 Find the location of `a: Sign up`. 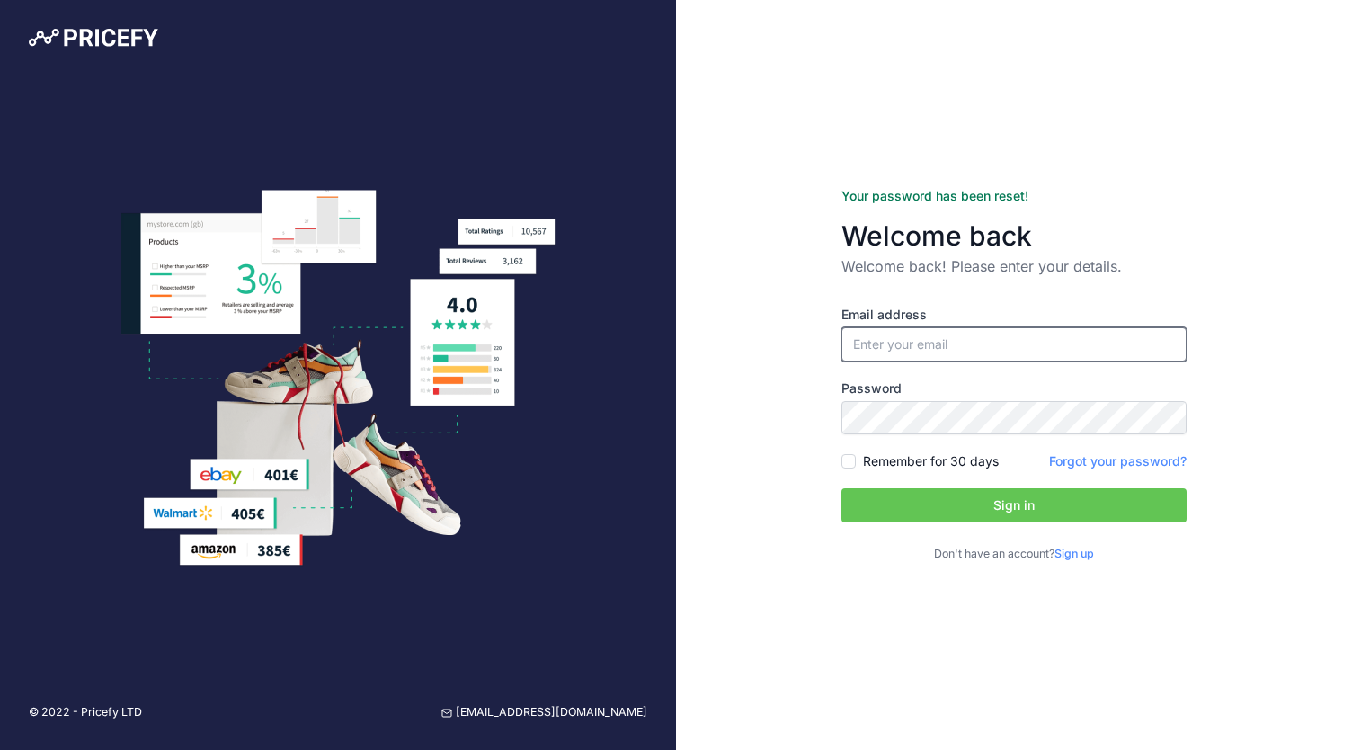

a: Sign up is located at coordinates (1075, 553).